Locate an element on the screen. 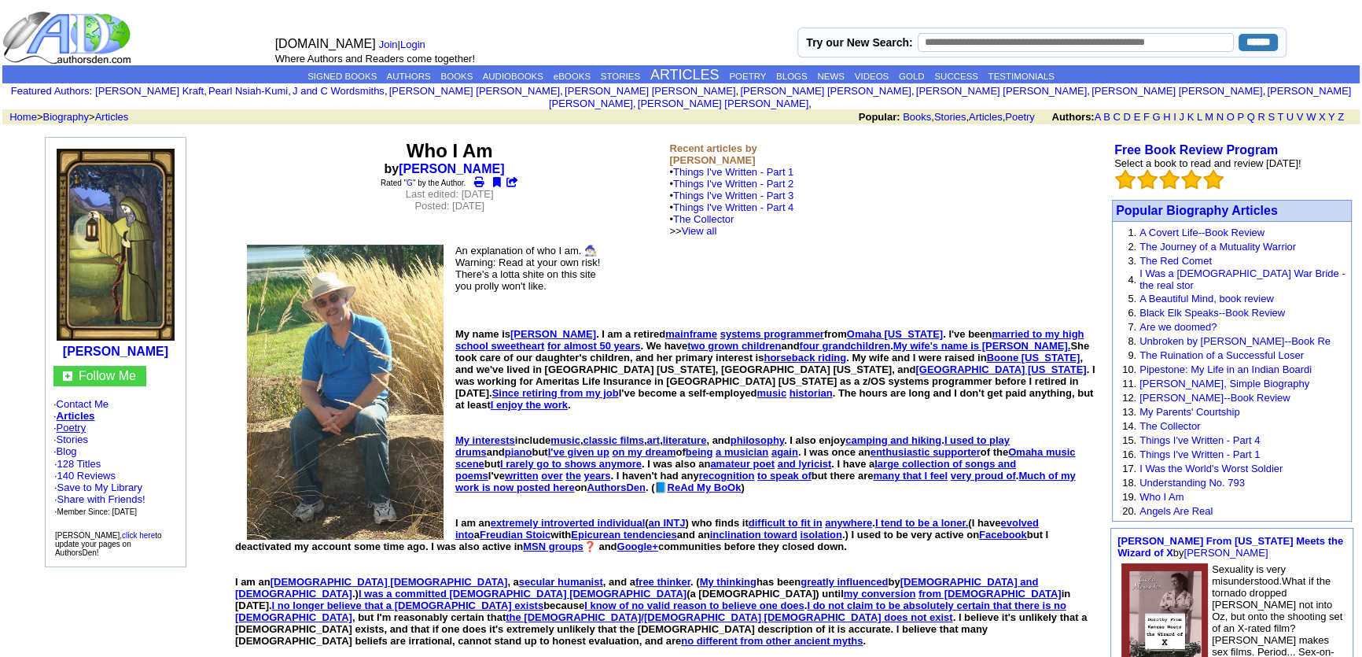 This screenshot has width=1362, height=657. a: R is located at coordinates (1261, 116).